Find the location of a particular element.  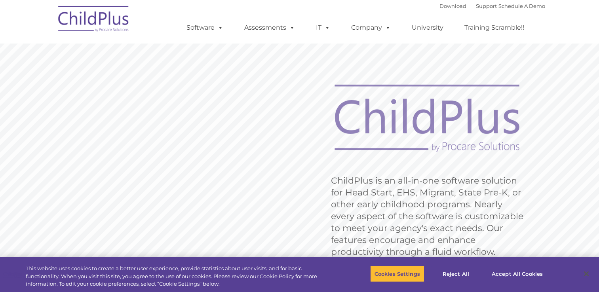

button: Cookies Settings is located at coordinates (397, 274).